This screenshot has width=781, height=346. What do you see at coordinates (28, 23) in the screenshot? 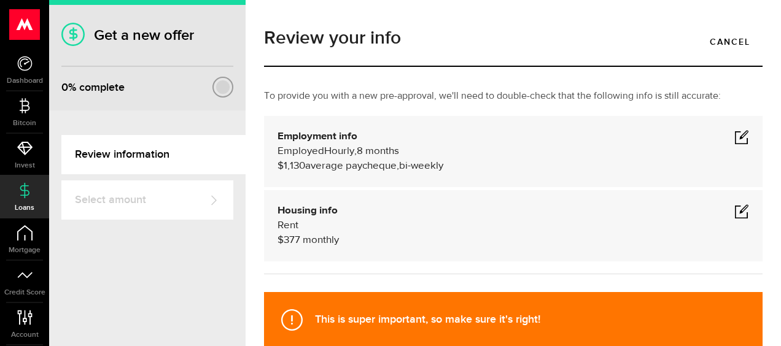
I see `button: Open LiveChat chat widget` at bounding box center [28, 23].